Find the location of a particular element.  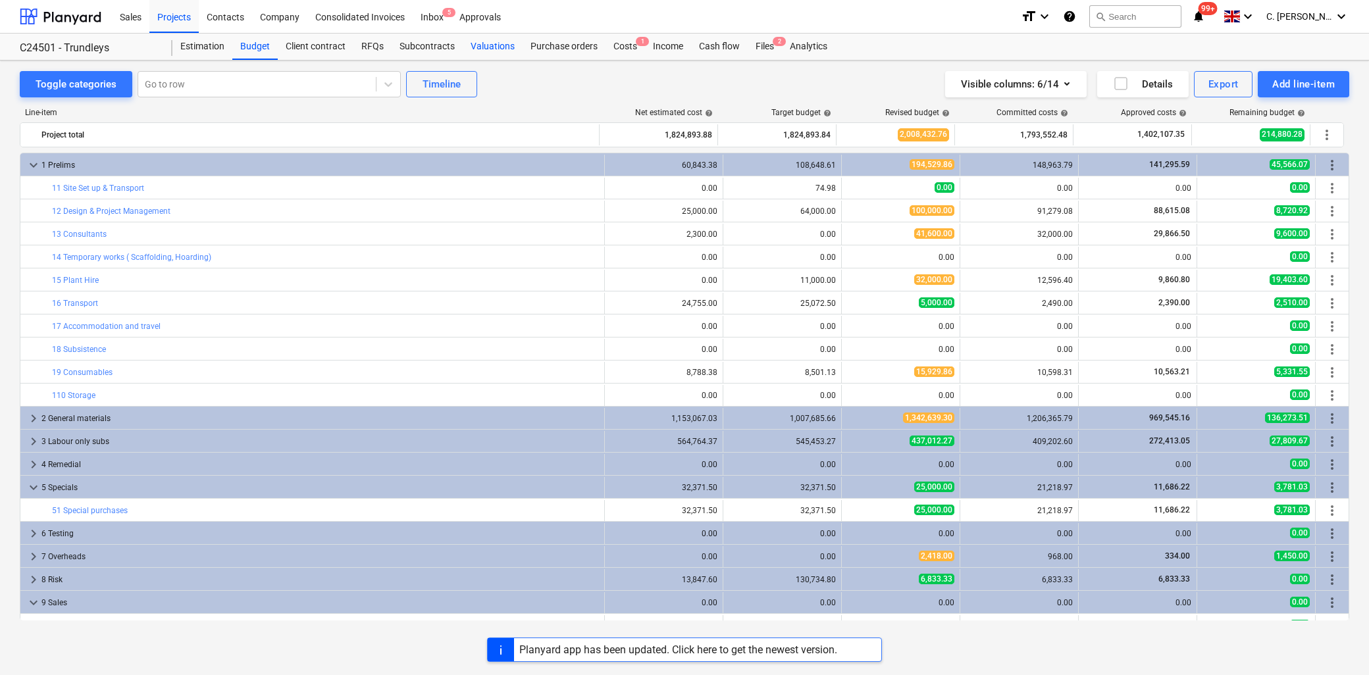

span: 100,000.00 is located at coordinates (932, 211).